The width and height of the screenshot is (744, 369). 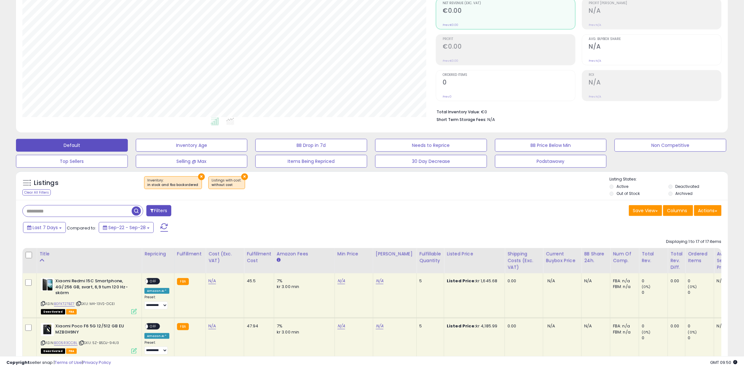 I want to click on span: Avg. Buybox Share, so click(x=656, y=39).